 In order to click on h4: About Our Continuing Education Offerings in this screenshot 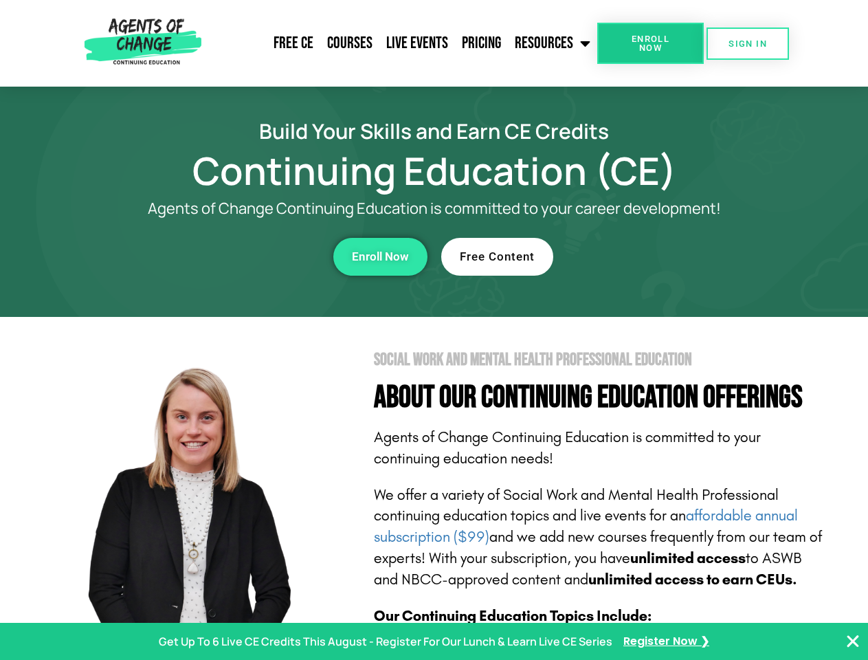, I will do `click(600, 397)`.